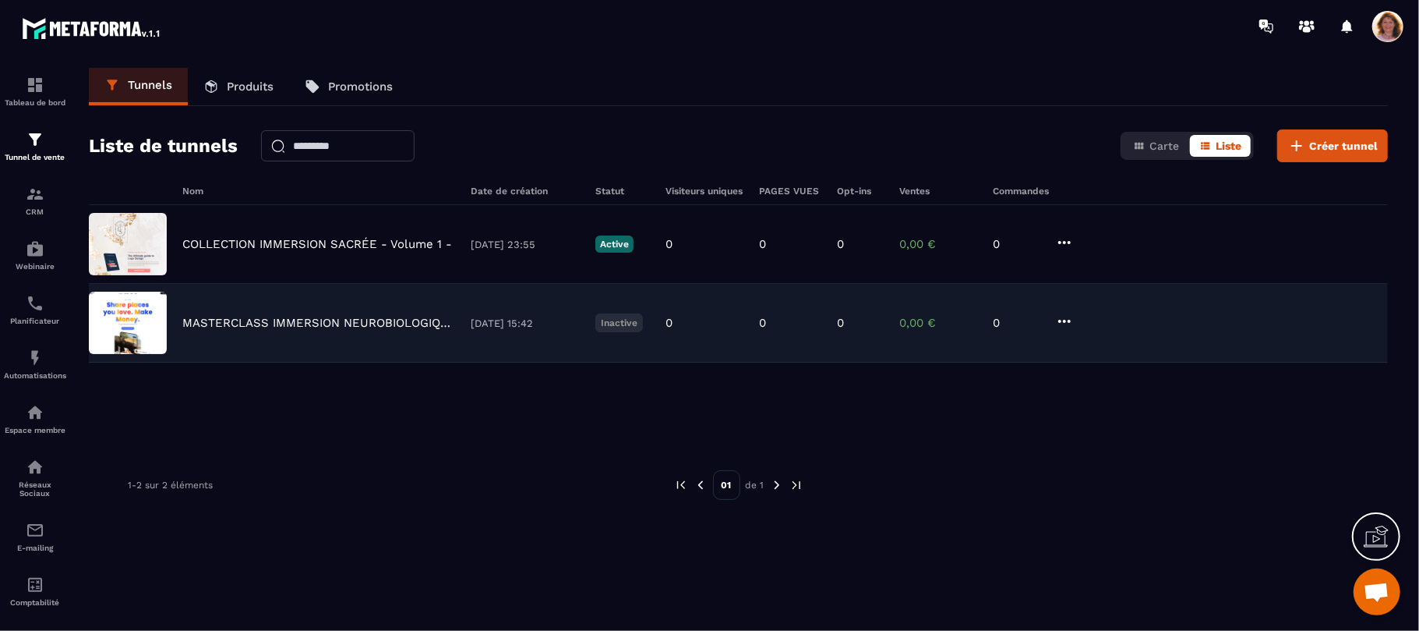  Describe the element at coordinates (319, 191) in the screenshot. I see `h6: Nom` at that location.